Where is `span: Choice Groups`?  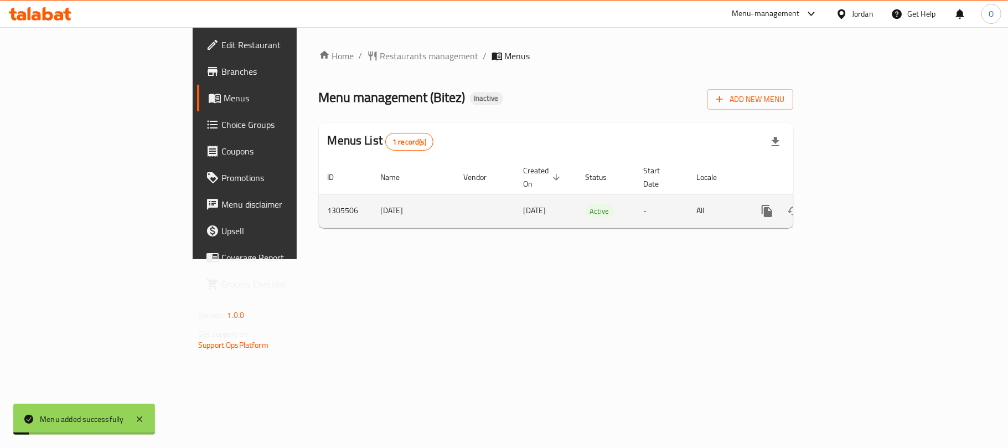 span: Choice Groups is located at coordinates (287, 125).